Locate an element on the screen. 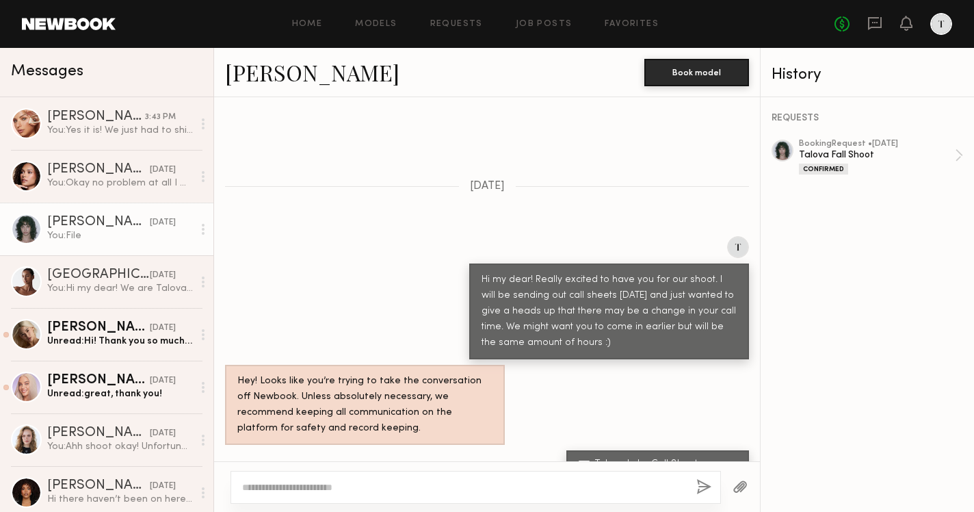  div: Unread: Hi! Thank you so much for considering me for this! Do you by chance know when the team mi... is located at coordinates (120, 341).